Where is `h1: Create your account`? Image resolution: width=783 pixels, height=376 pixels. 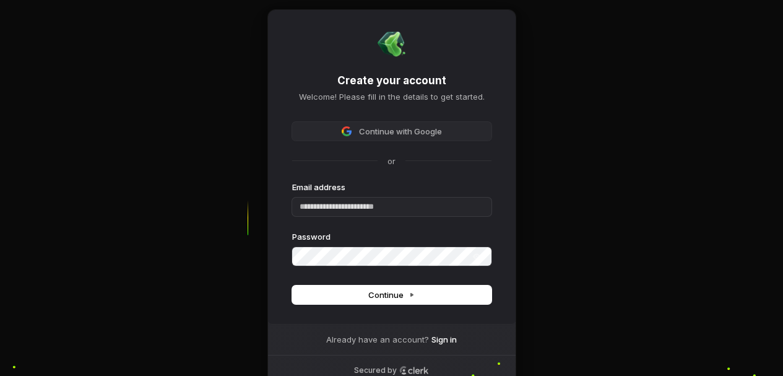 h1: Create your account is located at coordinates (392, 81).